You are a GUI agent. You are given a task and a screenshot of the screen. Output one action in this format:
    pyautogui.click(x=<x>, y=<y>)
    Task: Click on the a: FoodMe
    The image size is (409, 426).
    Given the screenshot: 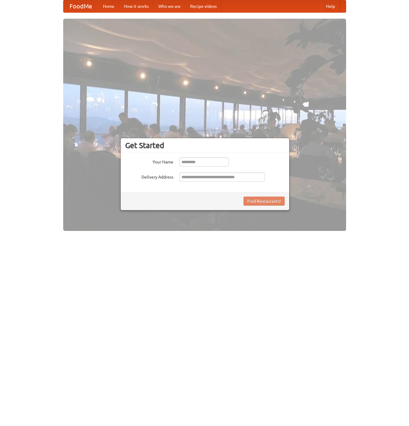 What is the action you would take?
    pyautogui.click(x=81, y=6)
    